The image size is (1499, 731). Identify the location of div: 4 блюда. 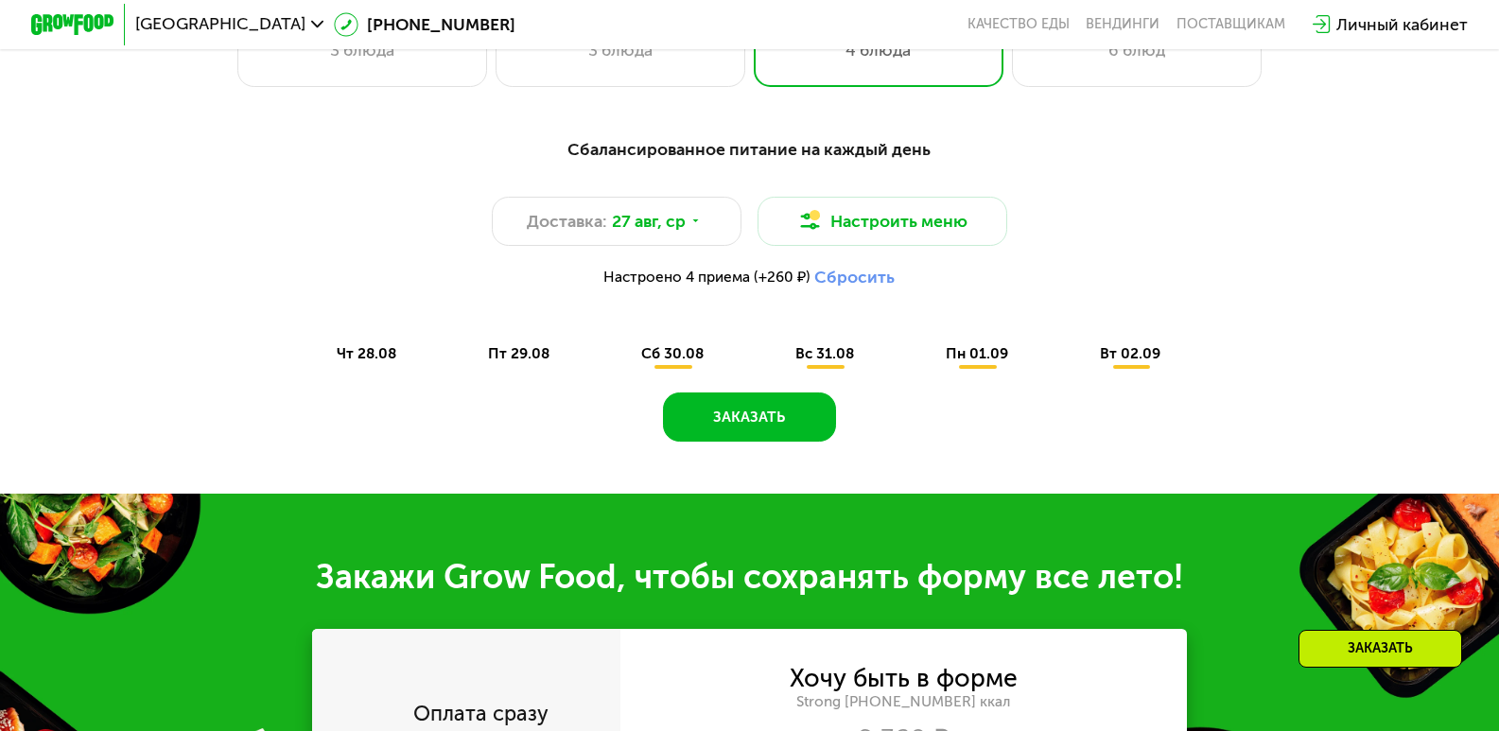
(879, 50).